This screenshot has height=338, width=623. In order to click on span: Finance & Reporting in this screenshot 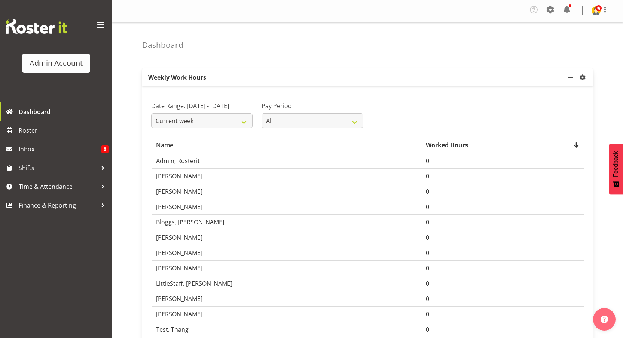, I will do `click(58, 205)`.